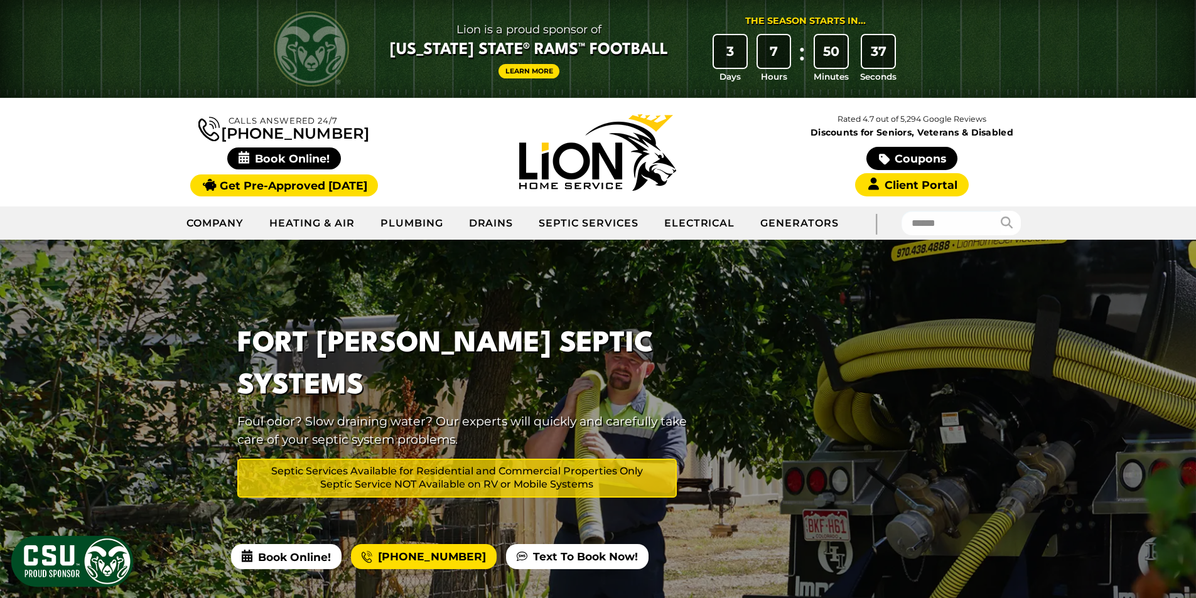  What do you see at coordinates (912, 119) in the screenshot?
I see `p: Rated 4.7 out of 5,294 Google Reviews` at bounding box center [912, 119].